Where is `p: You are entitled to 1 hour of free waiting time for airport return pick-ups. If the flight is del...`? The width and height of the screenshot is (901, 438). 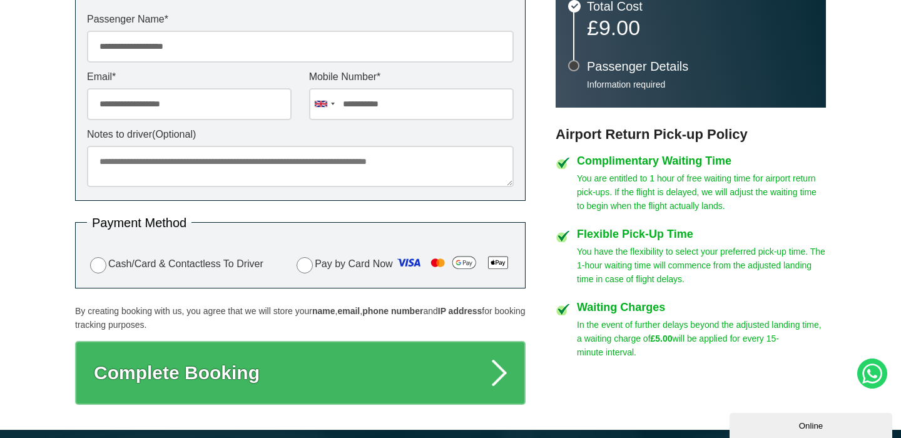 p: You are entitled to 1 hour of free waiting time for airport return pick-ups. If the flight is del... is located at coordinates (701, 192).